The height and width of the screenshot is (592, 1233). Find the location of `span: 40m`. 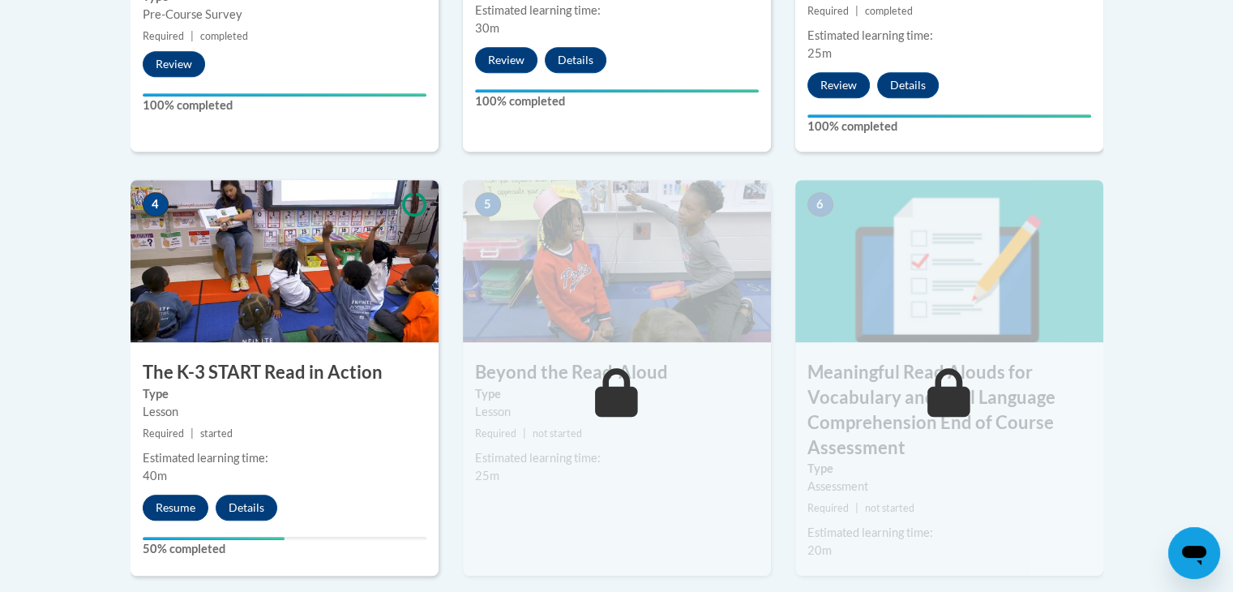

span: 40m is located at coordinates (155, 475).